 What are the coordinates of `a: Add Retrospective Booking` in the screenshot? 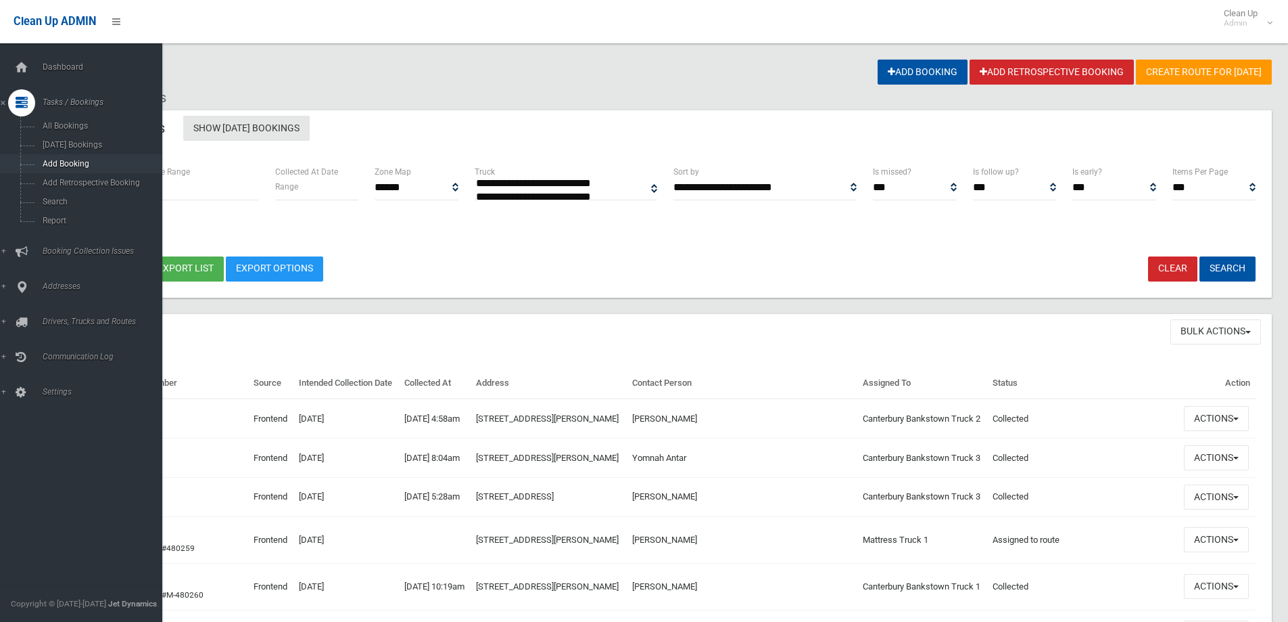 It's located at (1052, 72).